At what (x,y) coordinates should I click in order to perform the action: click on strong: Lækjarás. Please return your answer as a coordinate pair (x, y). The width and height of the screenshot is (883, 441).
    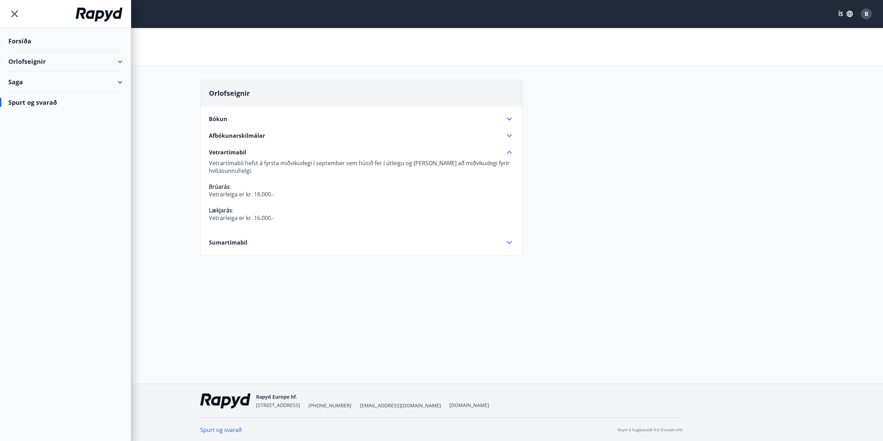
    Looking at the image, I should click on (220, 210).